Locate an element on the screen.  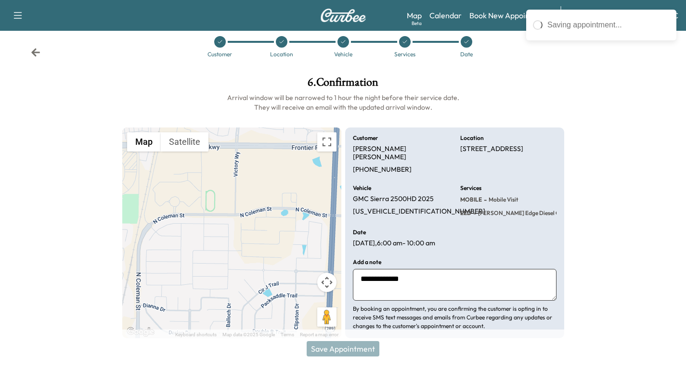
a: MapBeta is located at coordinates (414, 15).